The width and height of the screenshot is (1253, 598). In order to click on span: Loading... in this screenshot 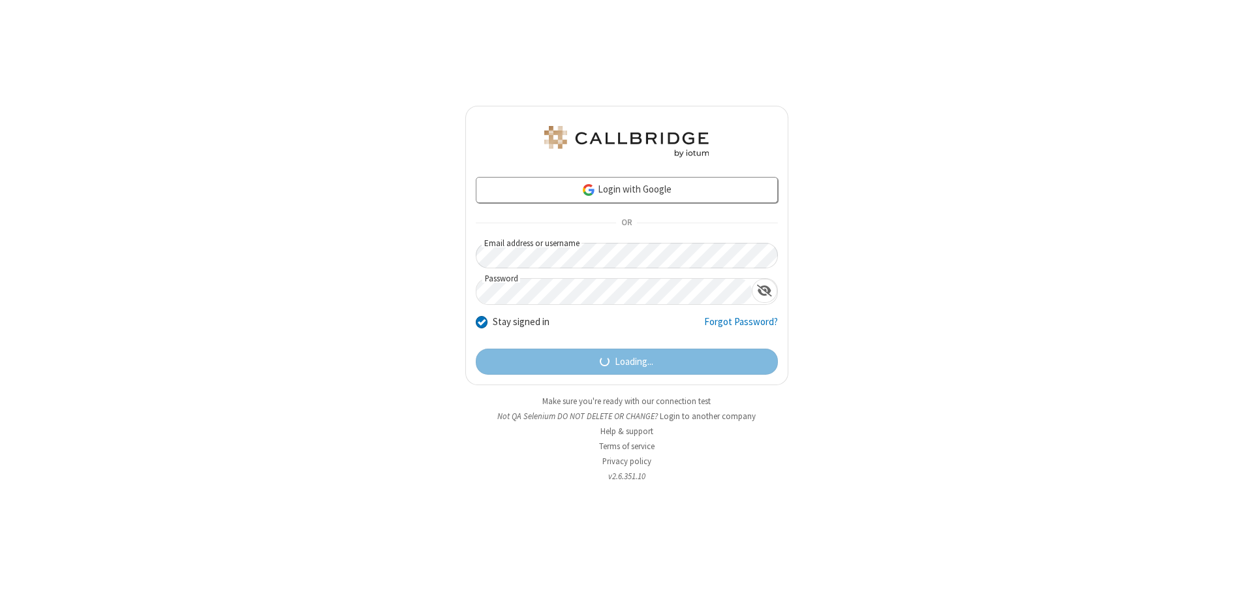, I will do `click(634, 362)`.